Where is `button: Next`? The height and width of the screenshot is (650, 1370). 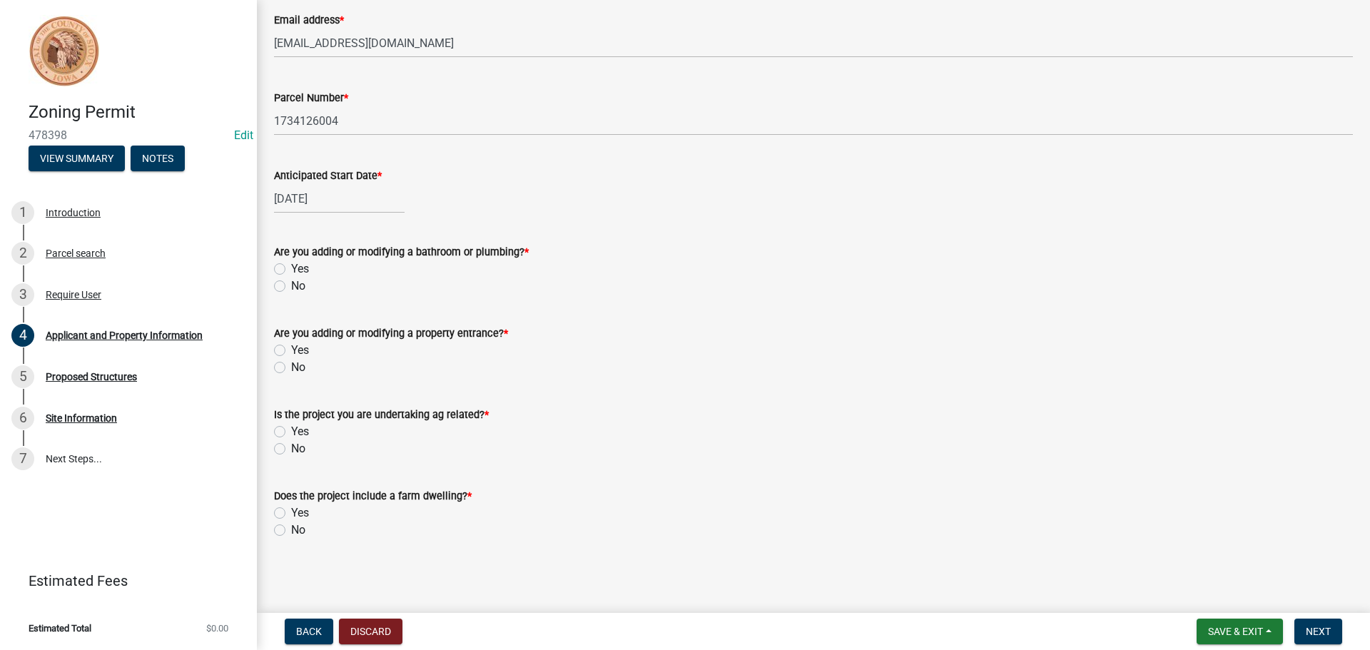 button: Next is located at coordinates (1318, 631).